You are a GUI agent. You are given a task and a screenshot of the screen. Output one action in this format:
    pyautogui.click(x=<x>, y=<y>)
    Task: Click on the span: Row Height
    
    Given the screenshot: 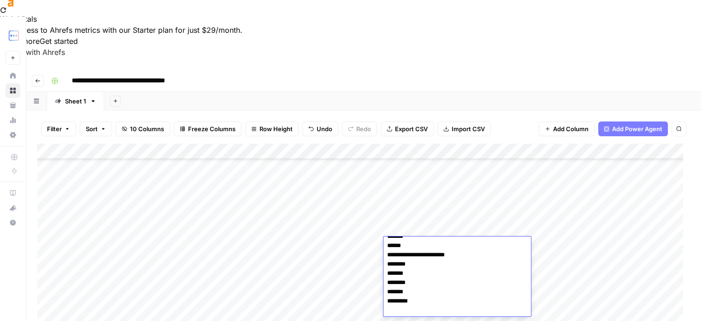 What is the action you would take?
    pyautogui.click(x=276, y=129)
    